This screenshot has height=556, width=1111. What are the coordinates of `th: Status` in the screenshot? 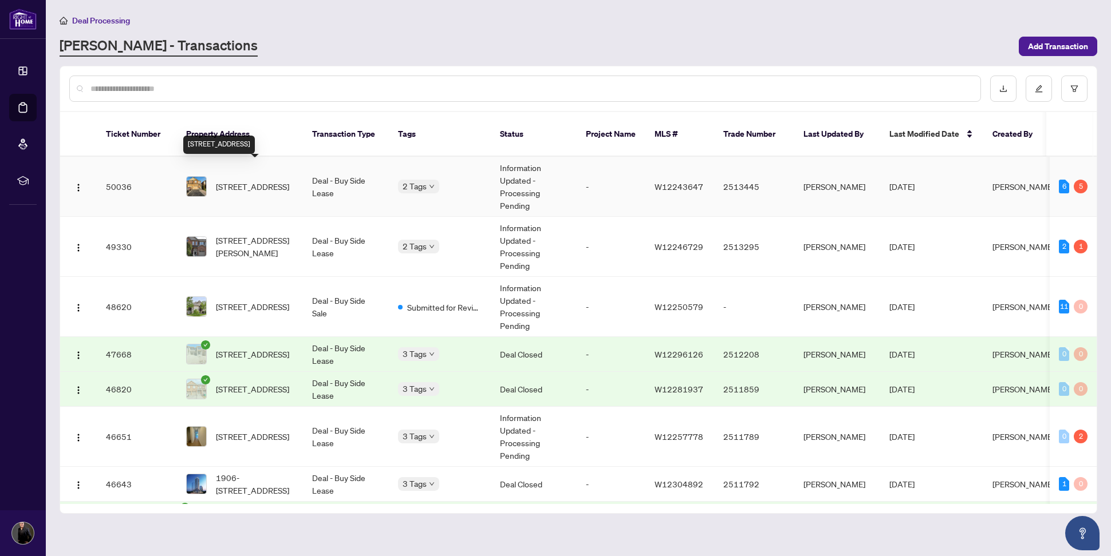 It's located at (534, 135).